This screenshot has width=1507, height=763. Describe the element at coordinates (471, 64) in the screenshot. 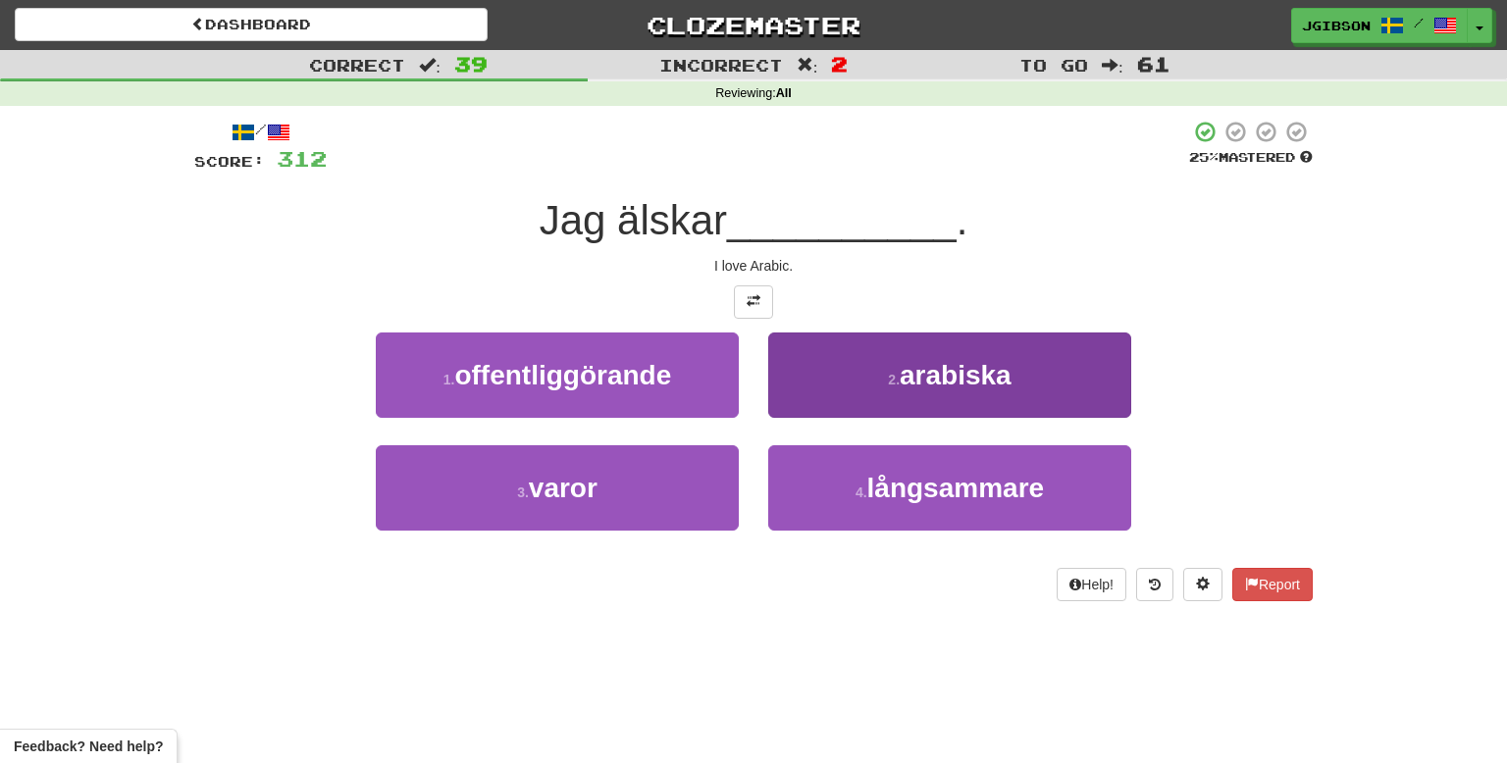

I see `span: 39` at that location.